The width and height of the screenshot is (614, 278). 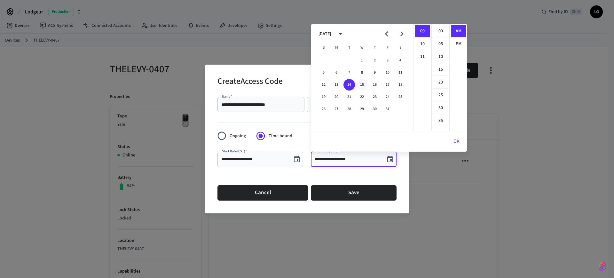 I want to click on span: Saturday, so click(x=400, y=48).